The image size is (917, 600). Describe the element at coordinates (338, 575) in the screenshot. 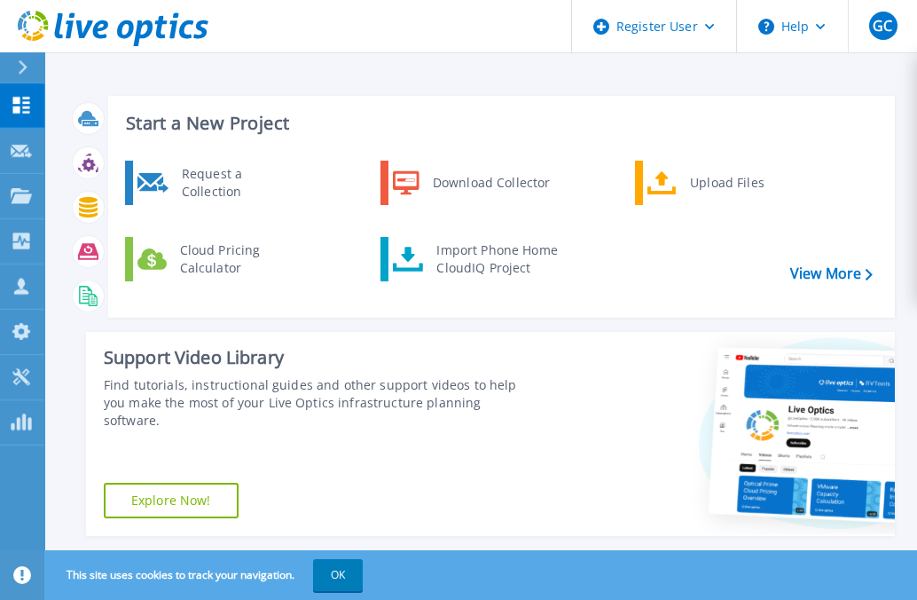

I see `button: OK` at that location.